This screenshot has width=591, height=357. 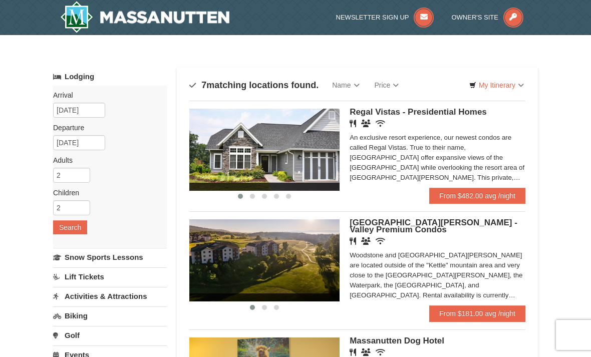 What do you see at coordinates (106, 95) in the screenshot?
I see `label: Arrival` at bounding box center [106, 95].